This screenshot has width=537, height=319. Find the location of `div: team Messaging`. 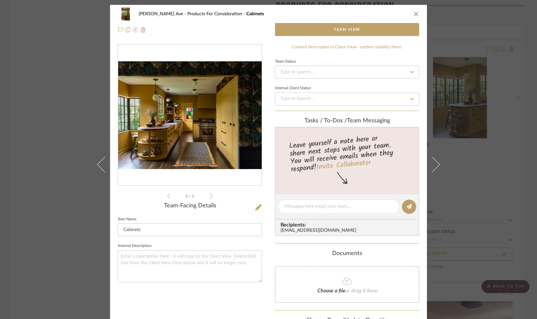

div: team Messaging is located at coordinates (347, 121).